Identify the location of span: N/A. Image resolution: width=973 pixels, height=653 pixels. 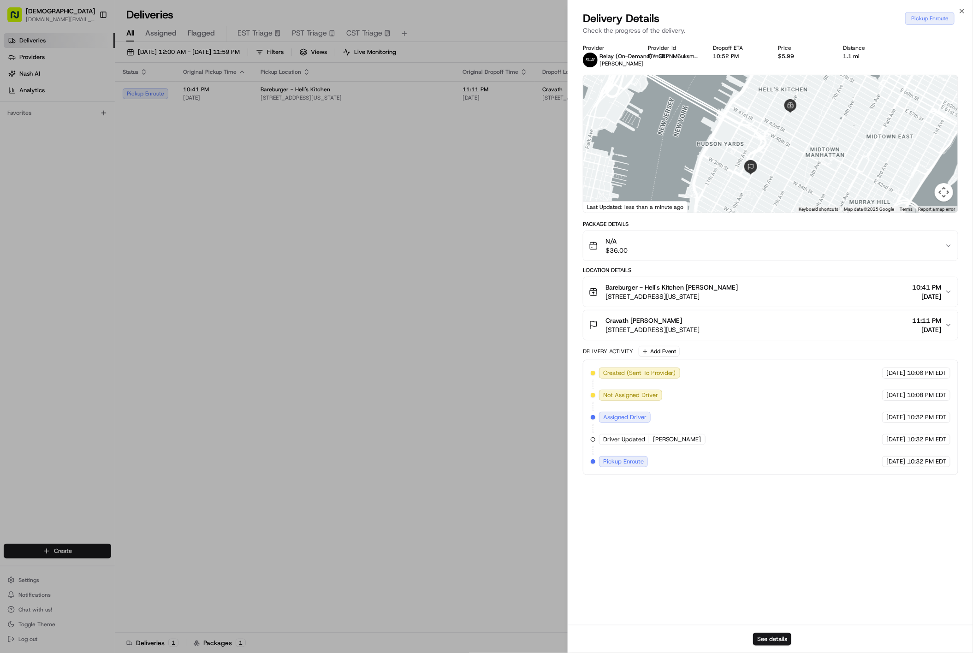
(616, 241).